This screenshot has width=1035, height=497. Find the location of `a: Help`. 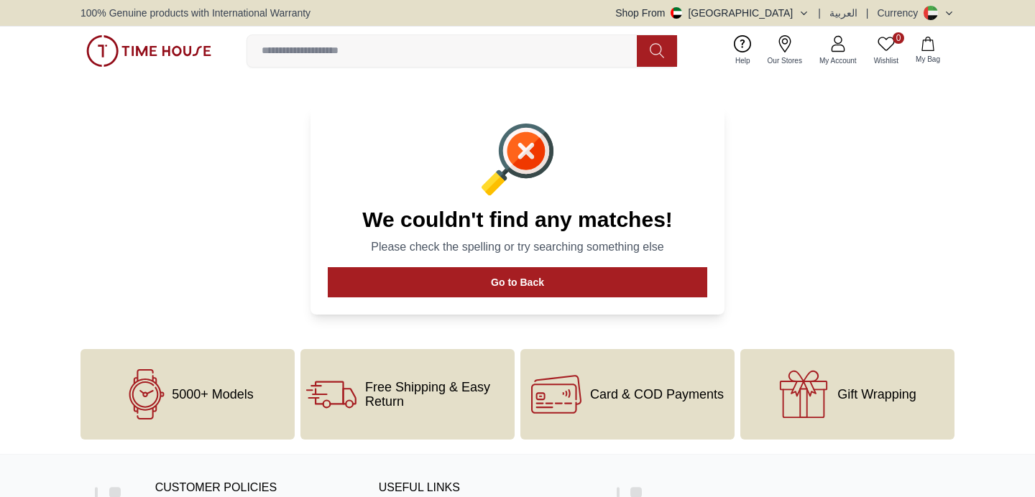

a: Help is located at coordinates (743, 50).